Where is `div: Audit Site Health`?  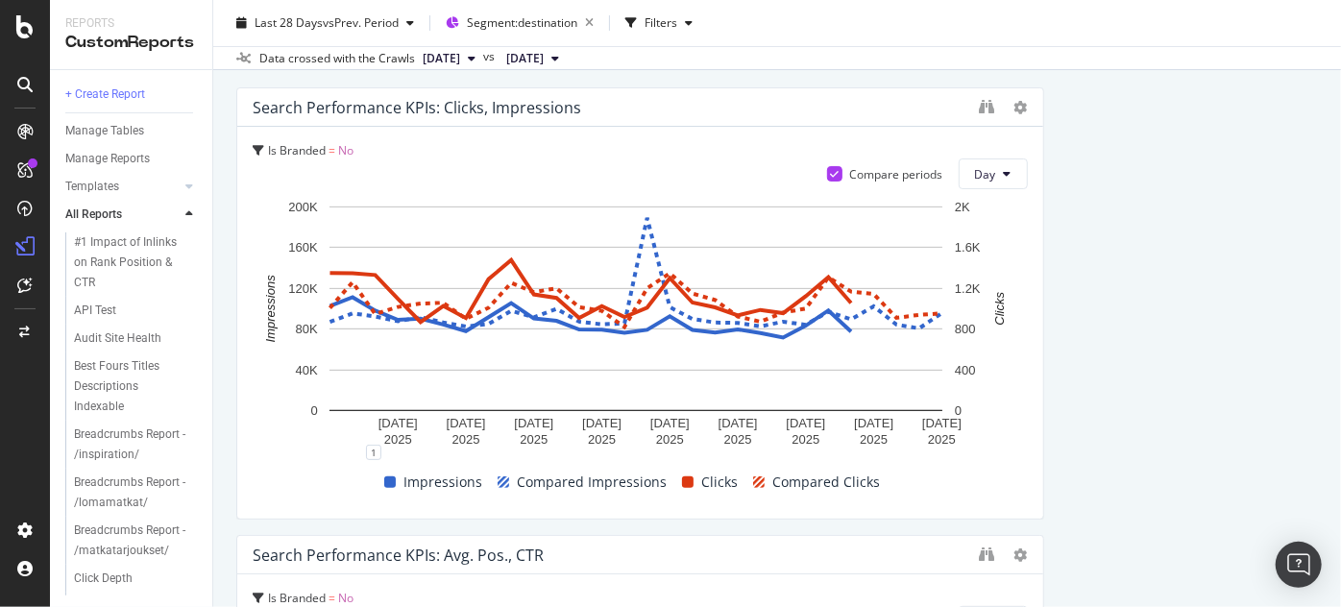
div: Audit Site Health is located at coordinates (117, 338).